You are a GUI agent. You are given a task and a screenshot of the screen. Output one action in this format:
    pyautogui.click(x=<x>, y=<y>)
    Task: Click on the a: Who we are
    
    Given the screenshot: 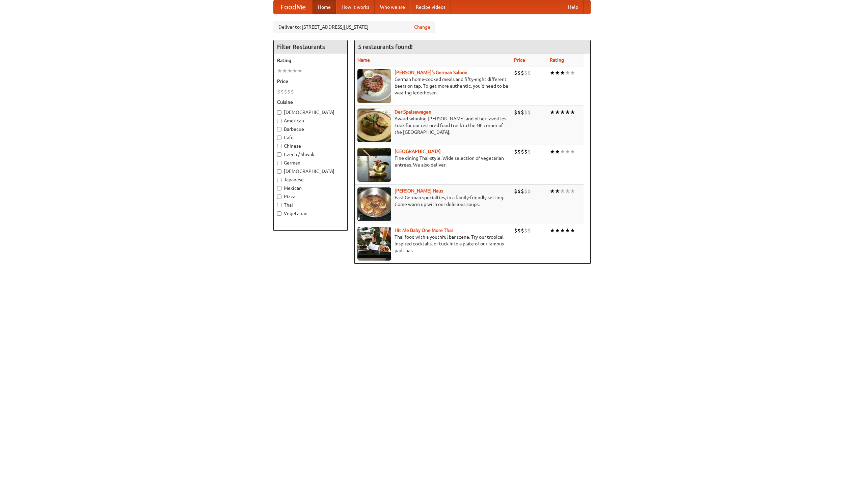 What is the action you would take?
    pyautogui.click(x=392, y=7)
    